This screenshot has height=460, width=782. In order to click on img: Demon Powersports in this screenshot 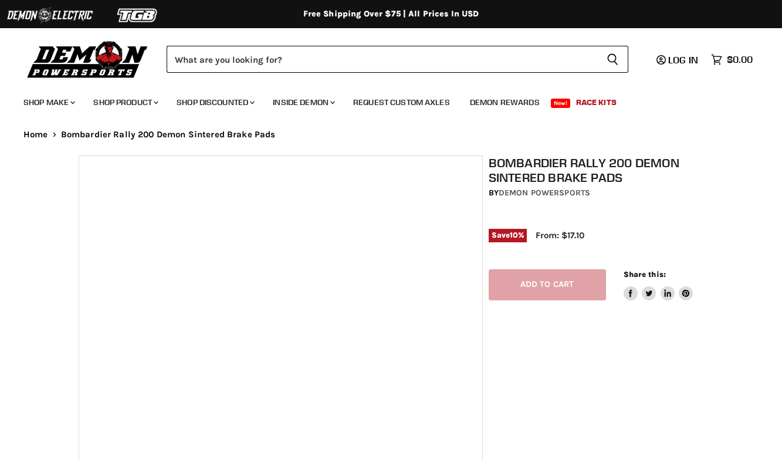, I will do `click(87, 59)`.